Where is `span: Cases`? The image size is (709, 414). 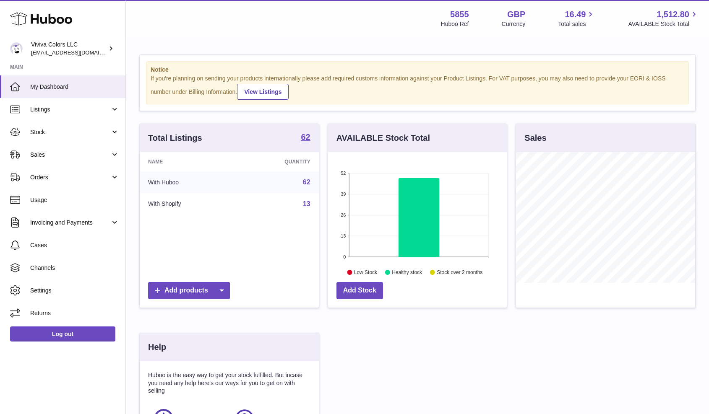
span: Cases is located at coordinates (75, 245).